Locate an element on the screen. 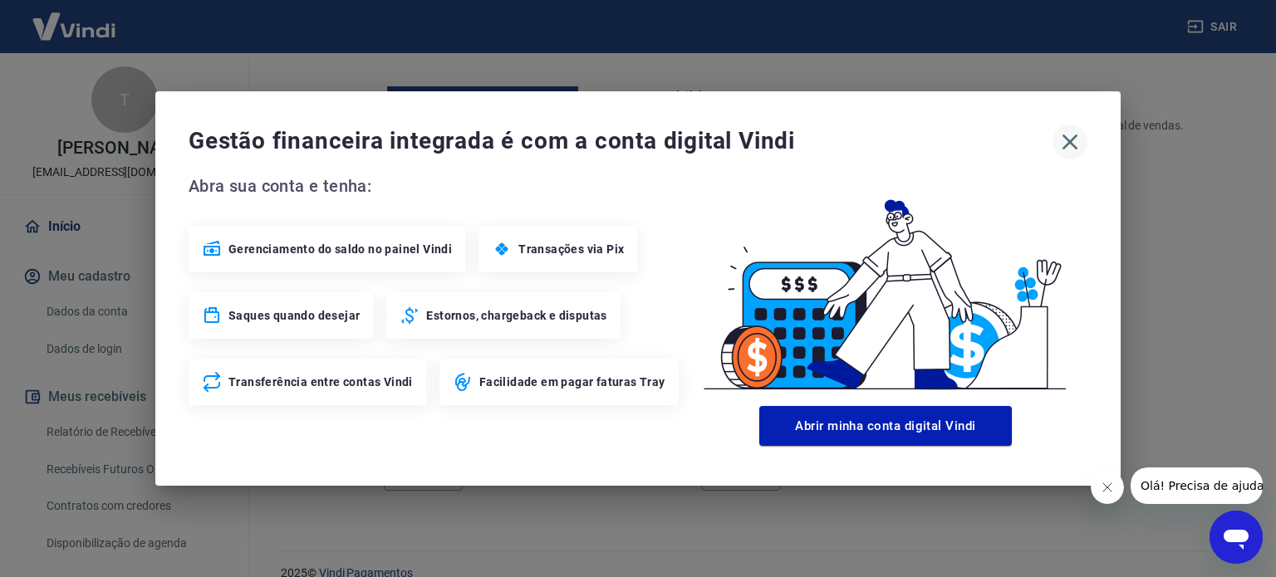 Image resolution: width=1276 pixels, height=577 pixels. span: Gerenciamento do saldo no painel Vindi is located at coordinates (340, 249).